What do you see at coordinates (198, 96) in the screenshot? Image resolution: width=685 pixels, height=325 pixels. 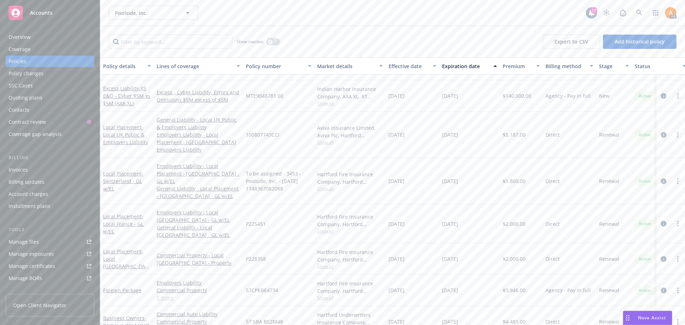 I see `a: Excess - Cyber Liability, Errors and Omissions $5M excess of $5M` at bounding box center [198, 96].